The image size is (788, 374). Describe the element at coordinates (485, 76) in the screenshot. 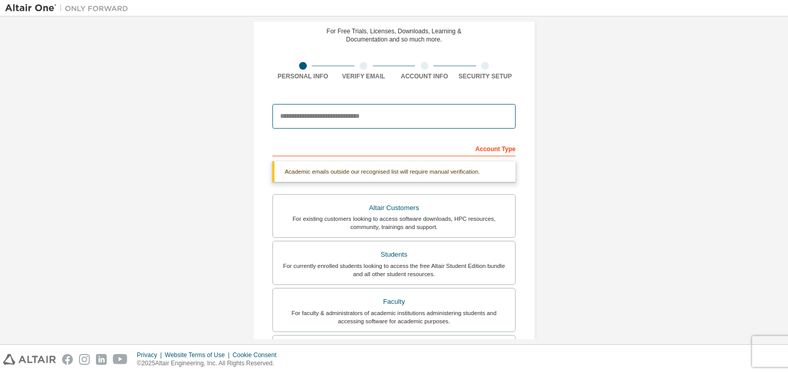

I see `div: Security Setup` at that location.